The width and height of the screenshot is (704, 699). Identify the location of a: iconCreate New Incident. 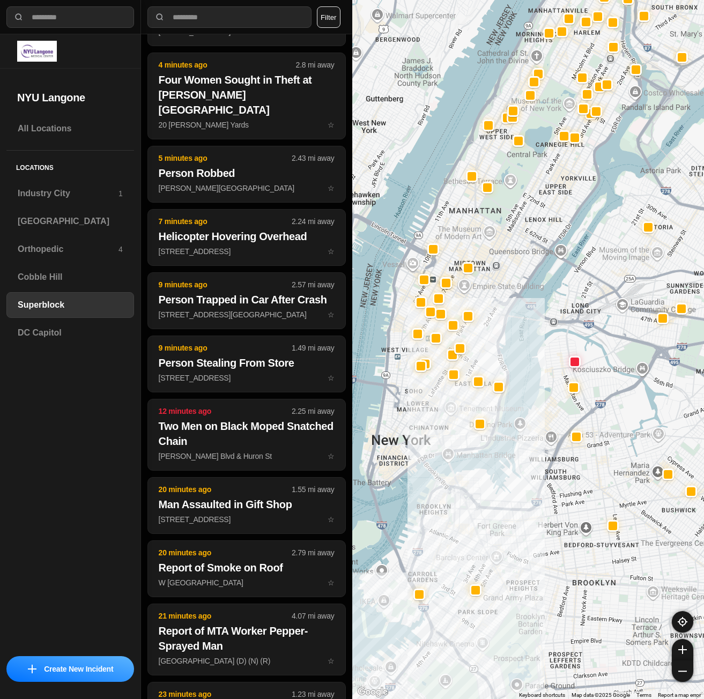
(70, 669).